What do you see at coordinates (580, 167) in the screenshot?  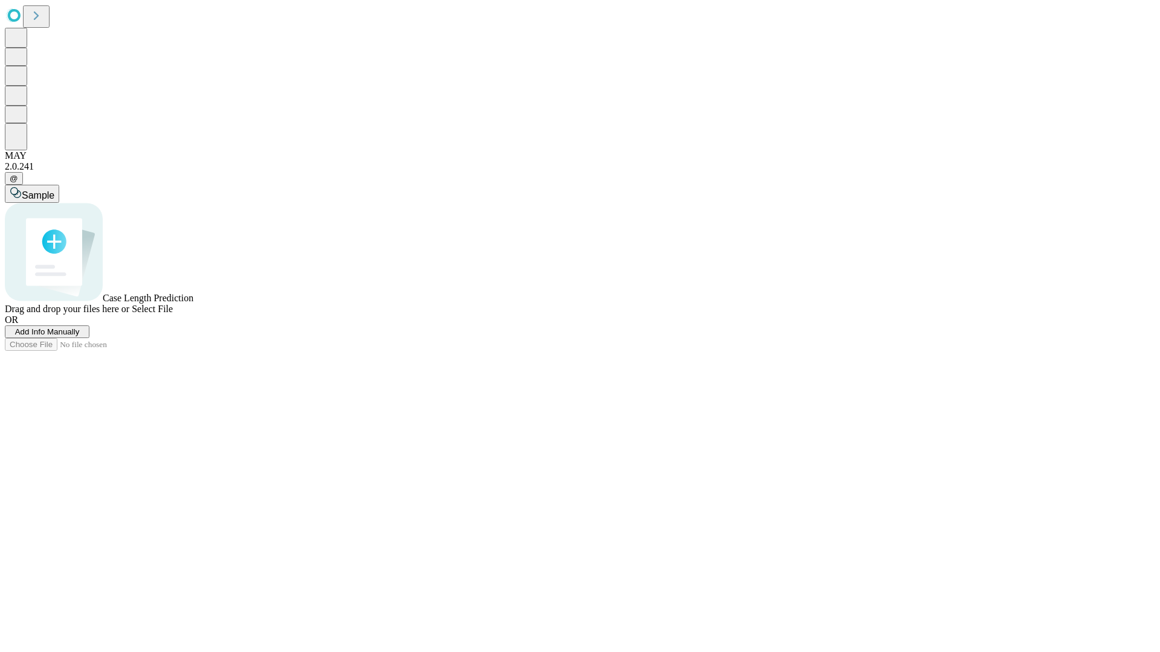 I see `div: 2.0.241` at bounding box center [580, 167].